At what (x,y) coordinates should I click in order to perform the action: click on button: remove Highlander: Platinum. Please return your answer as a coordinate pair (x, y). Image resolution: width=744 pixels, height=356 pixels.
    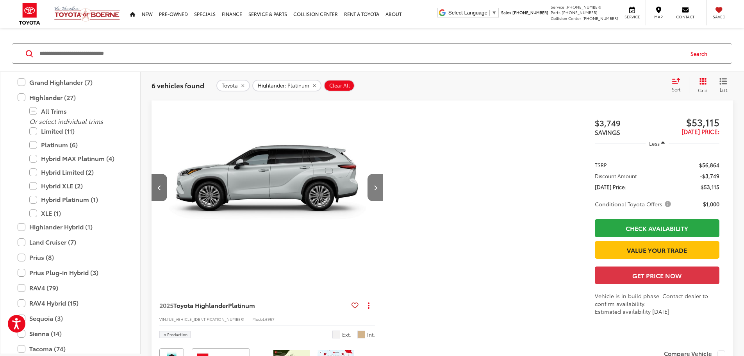
    Looking at the image, I should click on (287, 86).